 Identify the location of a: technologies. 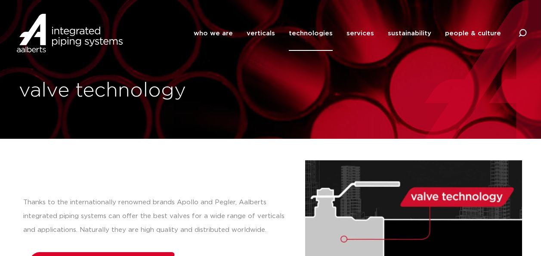
(311, 33).